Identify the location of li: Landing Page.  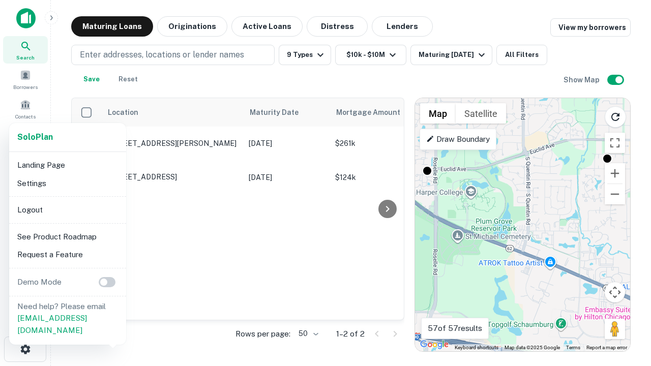
(68, 165).